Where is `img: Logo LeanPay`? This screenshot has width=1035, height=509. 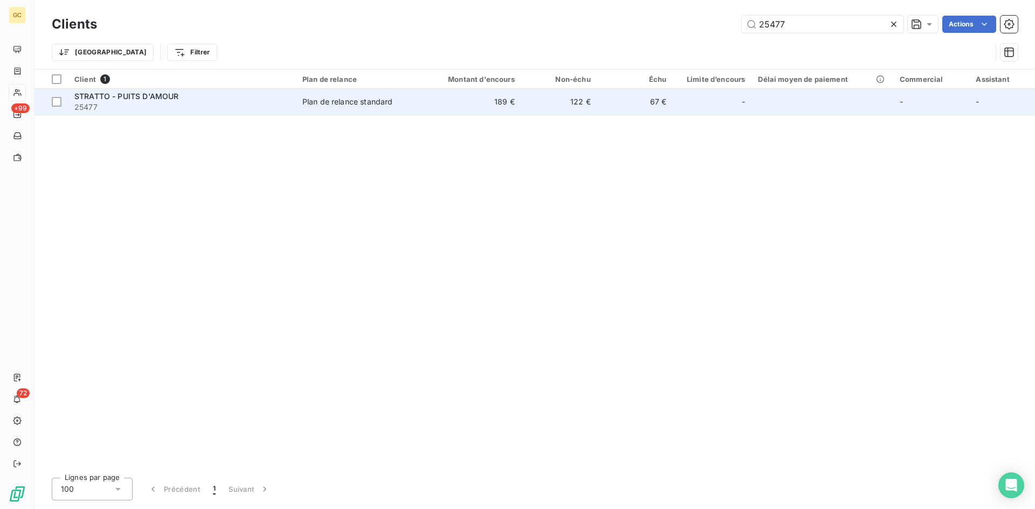
img: Logo LeanPay is located at coordinates (17, 494).